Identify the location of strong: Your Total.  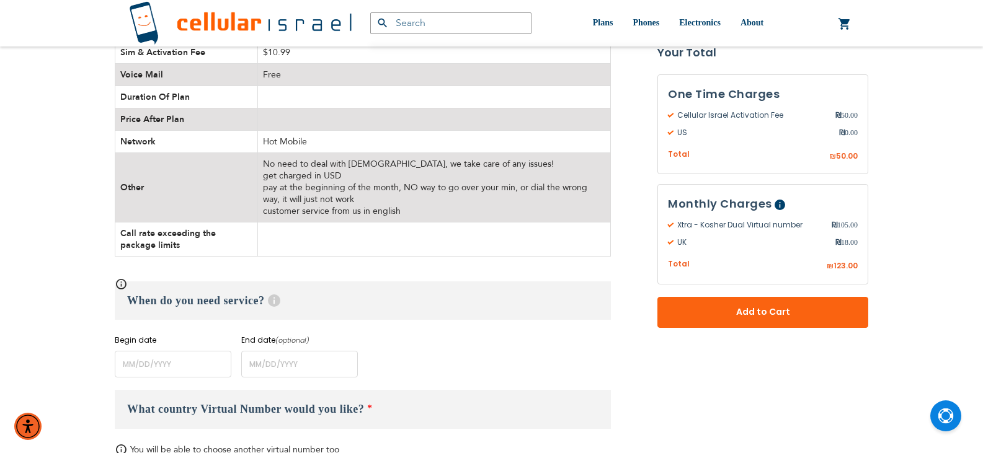
(763, 53).